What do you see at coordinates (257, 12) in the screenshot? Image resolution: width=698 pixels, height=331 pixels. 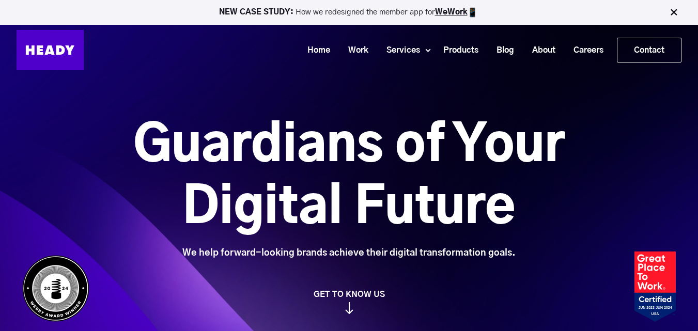 I see `strong: NEW CASE STUDY:` at bounding box center [257, 12].